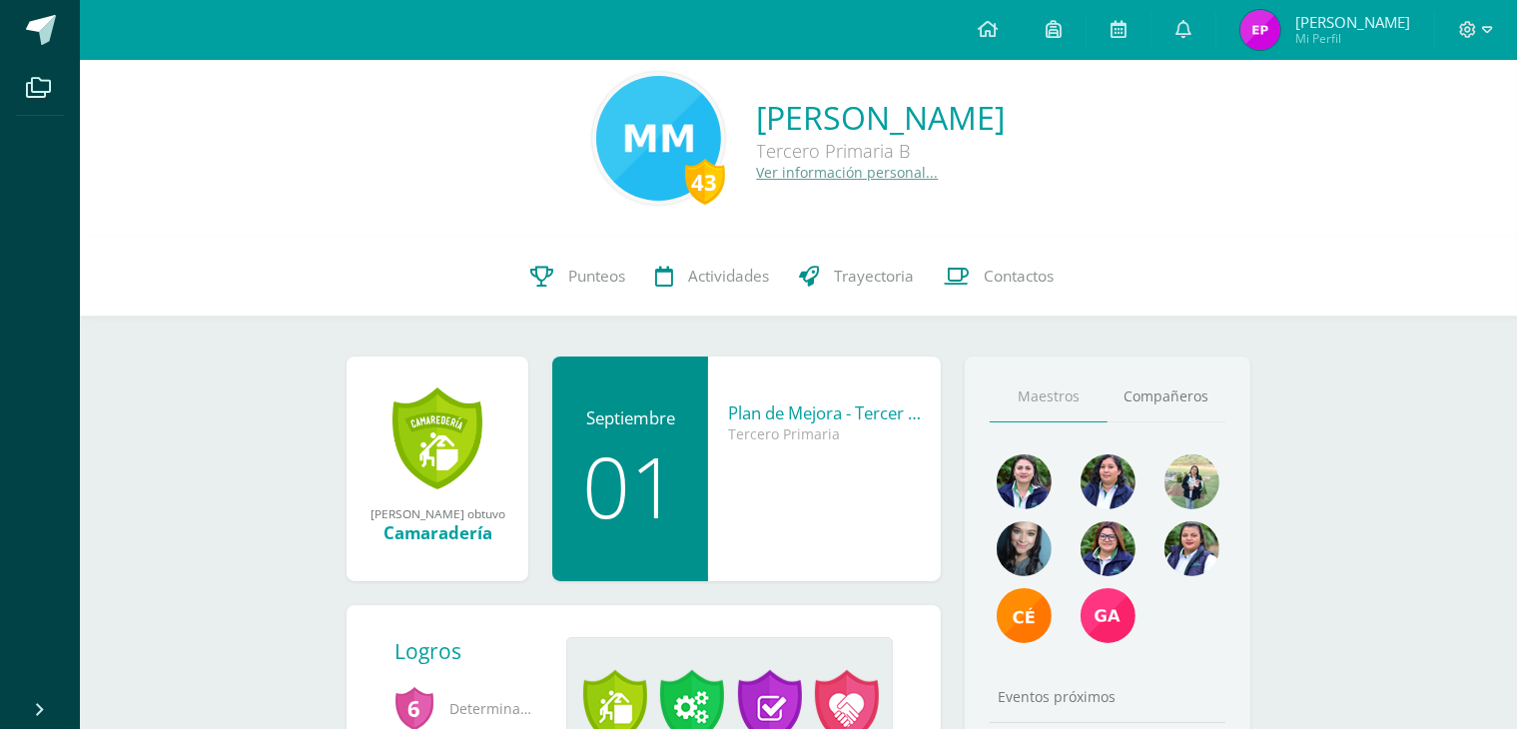 The image size is (1517, 729). Describe the element at coordinates (1023, 548) in the screenshot. I see `img: ad3b0ac317b896e7cb345d4eeeb0660e.png` at that location.